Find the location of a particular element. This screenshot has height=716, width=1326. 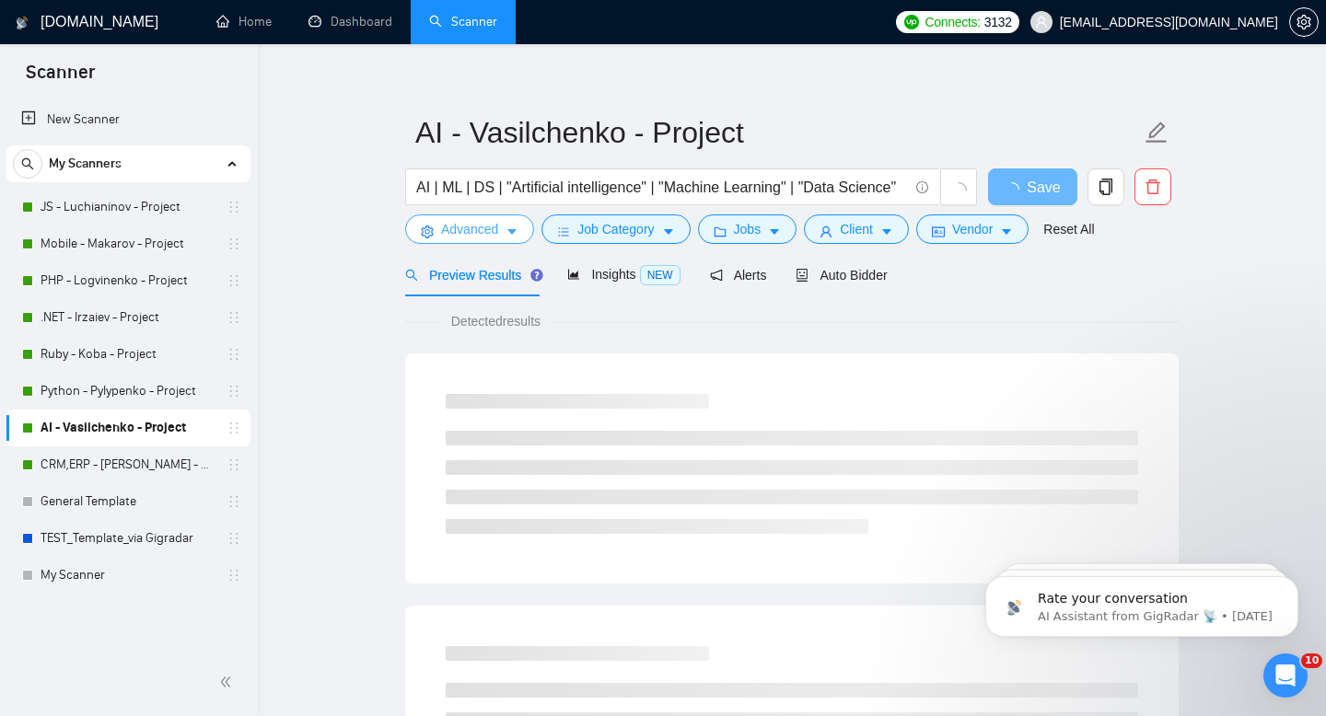

a: TEST_Template_via Gigradar is located at coordinates (128, 539).